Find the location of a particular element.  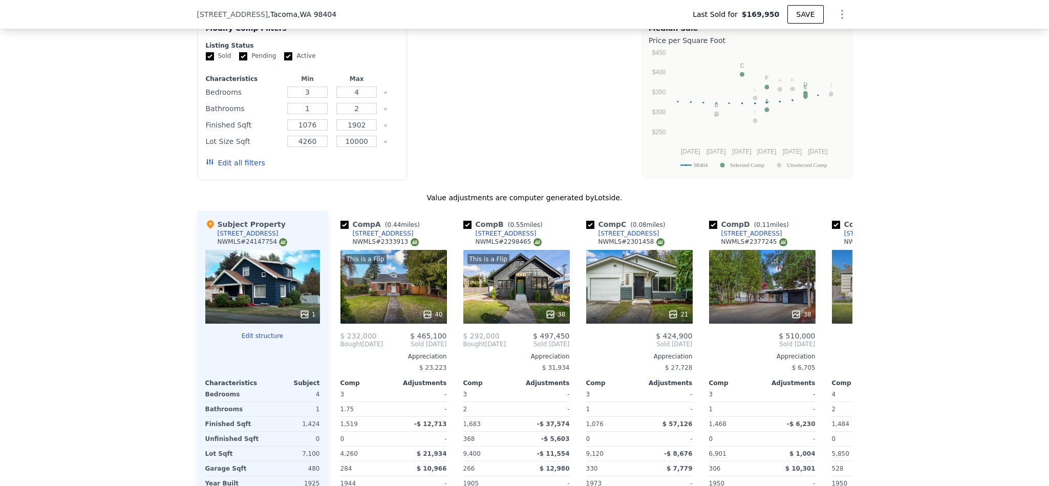

div: Lot Sqft is located at coordinates (233, 454).